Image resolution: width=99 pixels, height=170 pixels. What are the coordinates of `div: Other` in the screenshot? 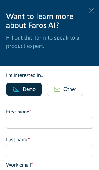 It's located at (70, 89).